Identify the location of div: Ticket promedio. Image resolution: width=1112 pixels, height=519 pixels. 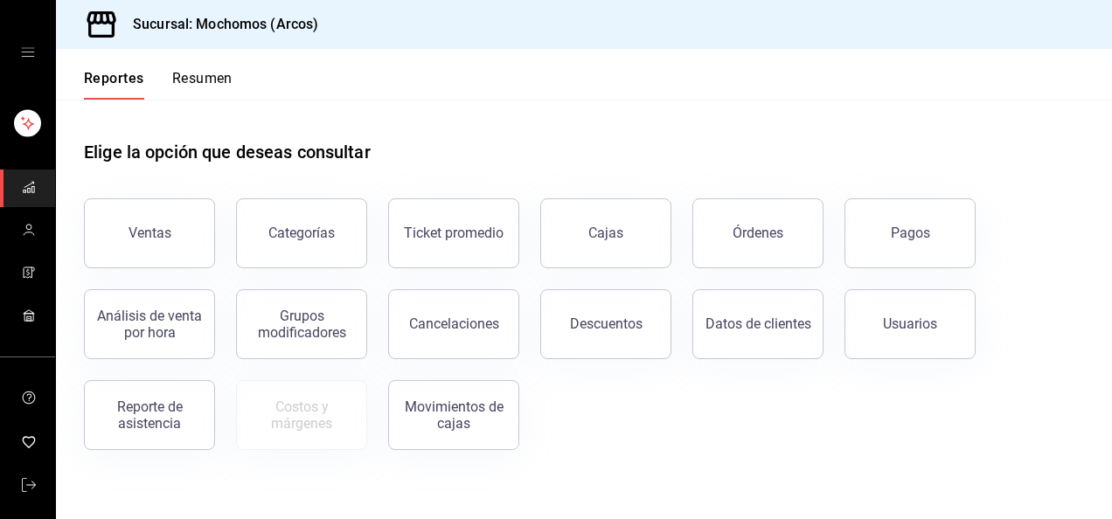
(454, 232).